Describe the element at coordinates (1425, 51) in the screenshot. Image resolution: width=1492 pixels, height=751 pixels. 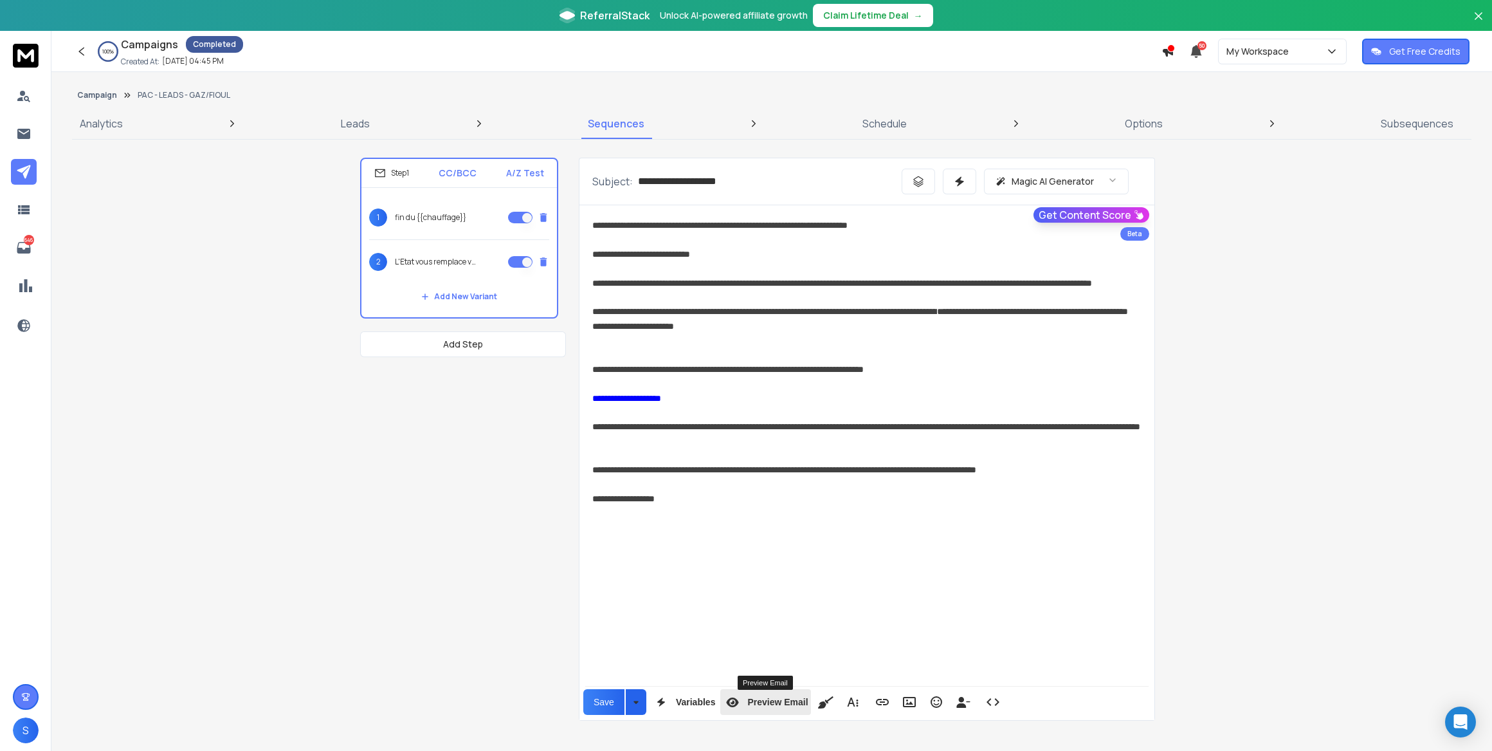
I see `p: Get Free Credits` at that location.